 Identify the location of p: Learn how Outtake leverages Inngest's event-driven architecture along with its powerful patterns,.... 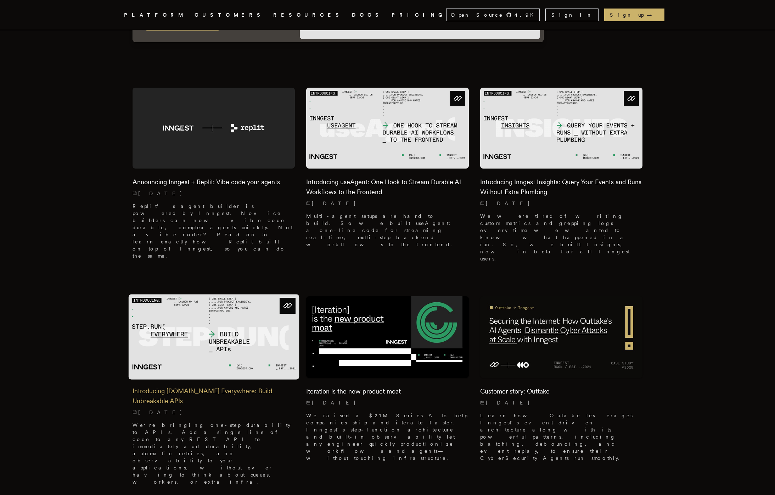
(562, 436).